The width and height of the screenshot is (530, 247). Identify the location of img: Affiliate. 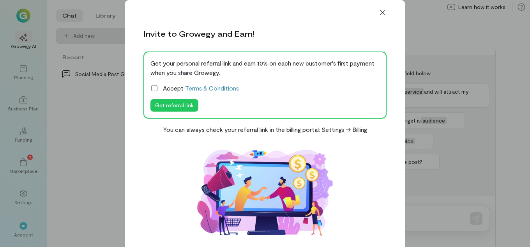
(265, 192).